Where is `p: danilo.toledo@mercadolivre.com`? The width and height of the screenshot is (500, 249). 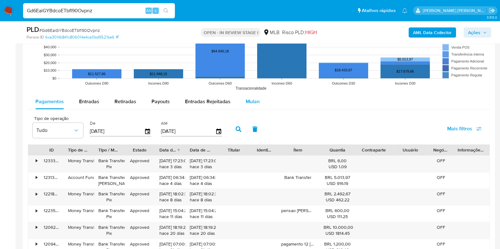 p: danilo.toledo@mercadolivre.com is located at coordinates (454, 10).